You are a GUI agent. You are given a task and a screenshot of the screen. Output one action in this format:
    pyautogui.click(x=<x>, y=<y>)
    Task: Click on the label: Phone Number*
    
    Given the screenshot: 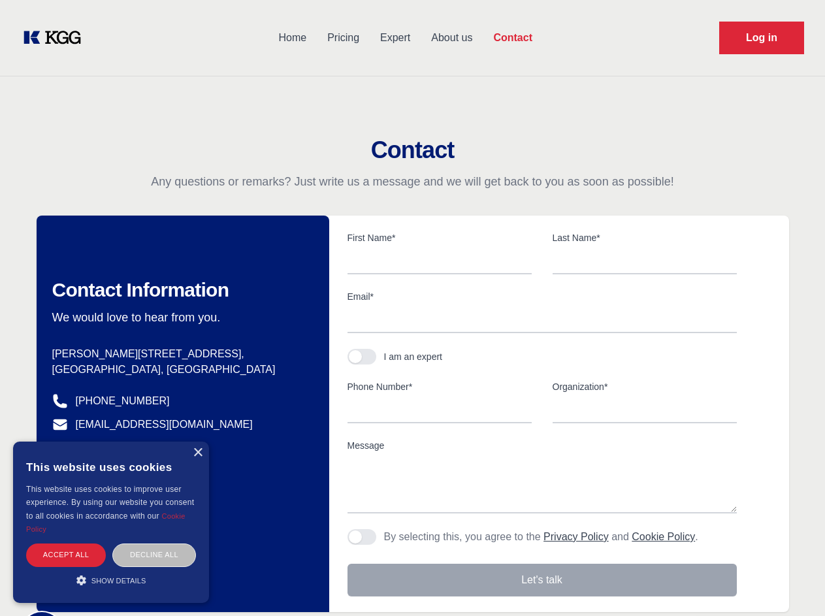 What is the action you would take?
    pyautogui.click(x=440, y=387)
    